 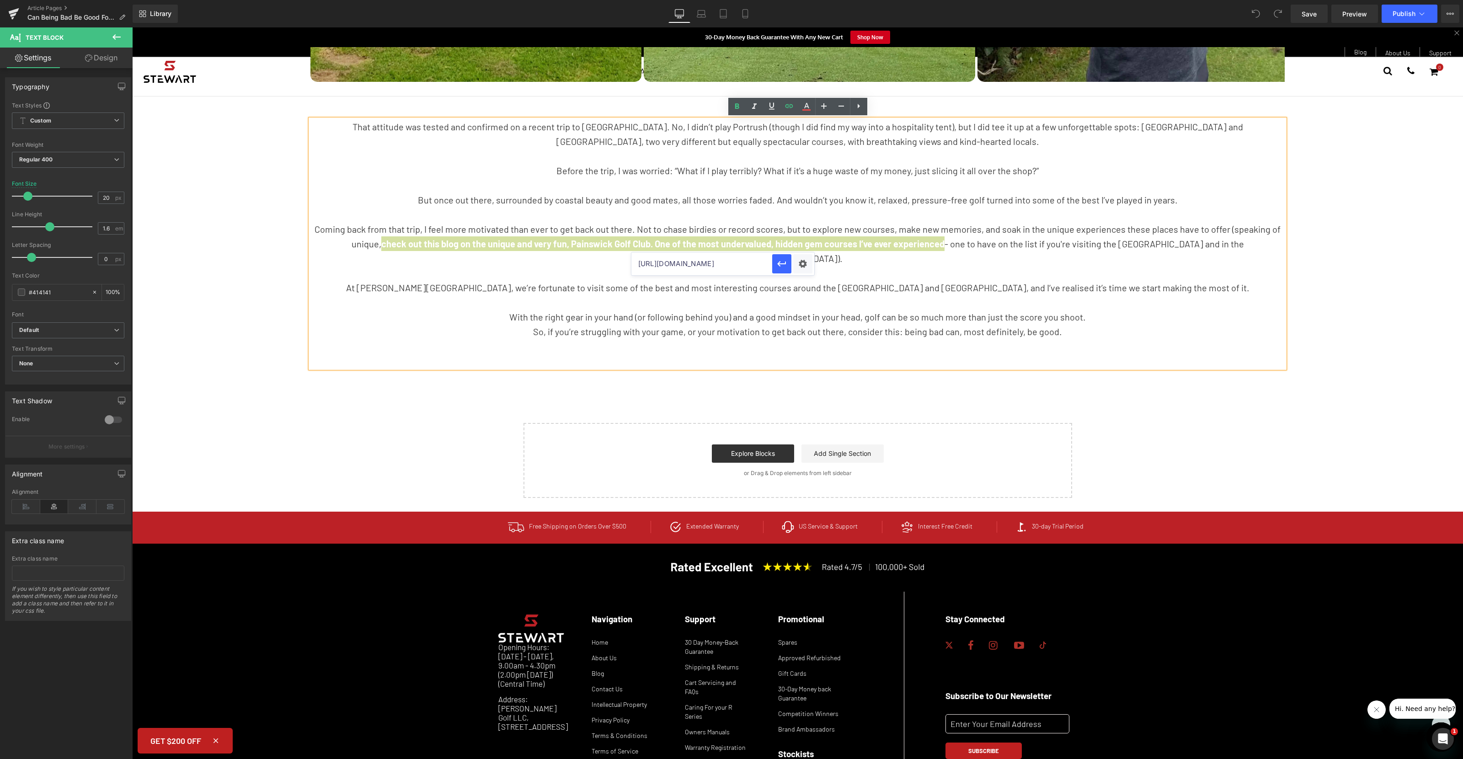 What do you see at coordinates (1278, 14) in the screenshot?
I see `button: Redo` at bounding box center [1278, 14].